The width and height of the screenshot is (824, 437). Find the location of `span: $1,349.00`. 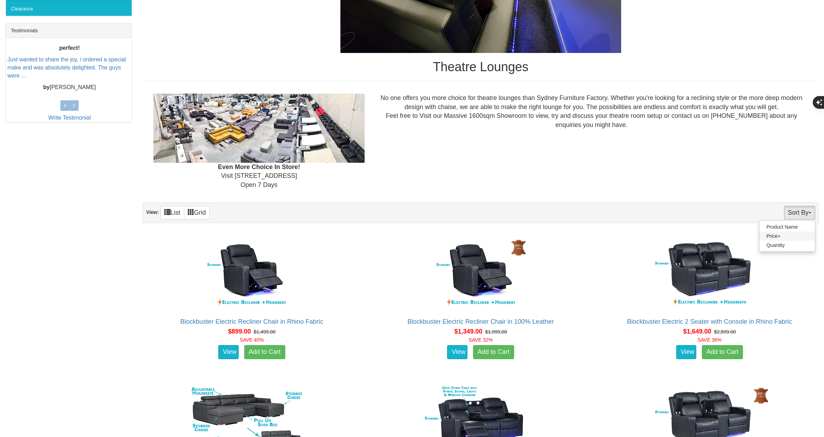

span: $1,349.00 is located at coordinates (468, 331).